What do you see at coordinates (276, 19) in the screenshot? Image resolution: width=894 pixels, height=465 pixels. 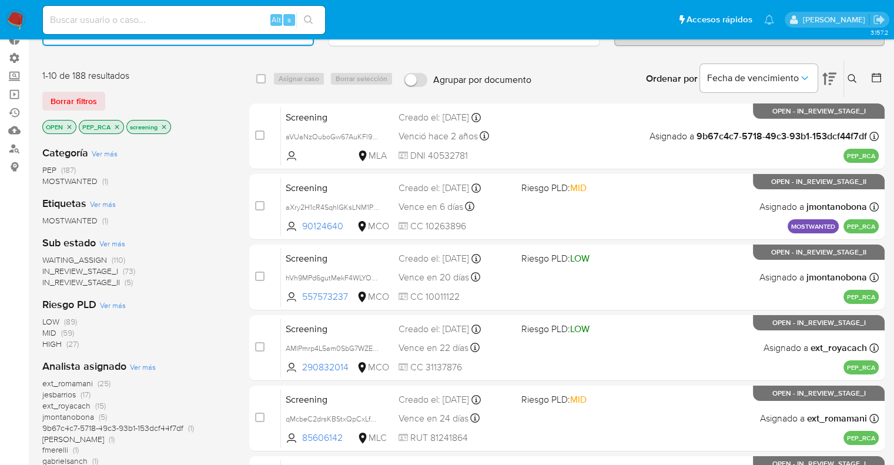 I see `span: Alt` at bounding box center [276, 19].